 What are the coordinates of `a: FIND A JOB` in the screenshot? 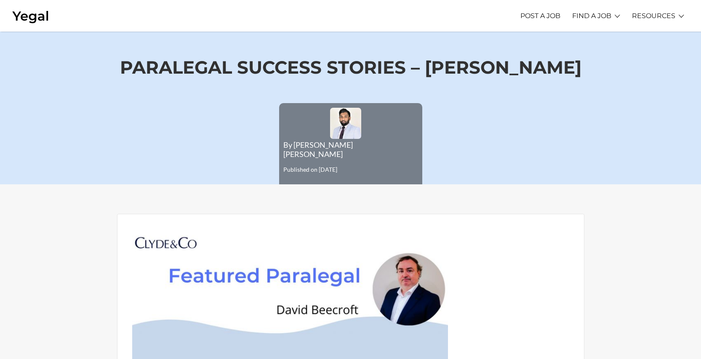 It's located at (591, 16).